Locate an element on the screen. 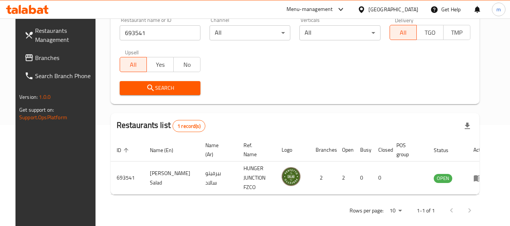 The image size is (510, 226). span: No is located at coordinates (187, 65).